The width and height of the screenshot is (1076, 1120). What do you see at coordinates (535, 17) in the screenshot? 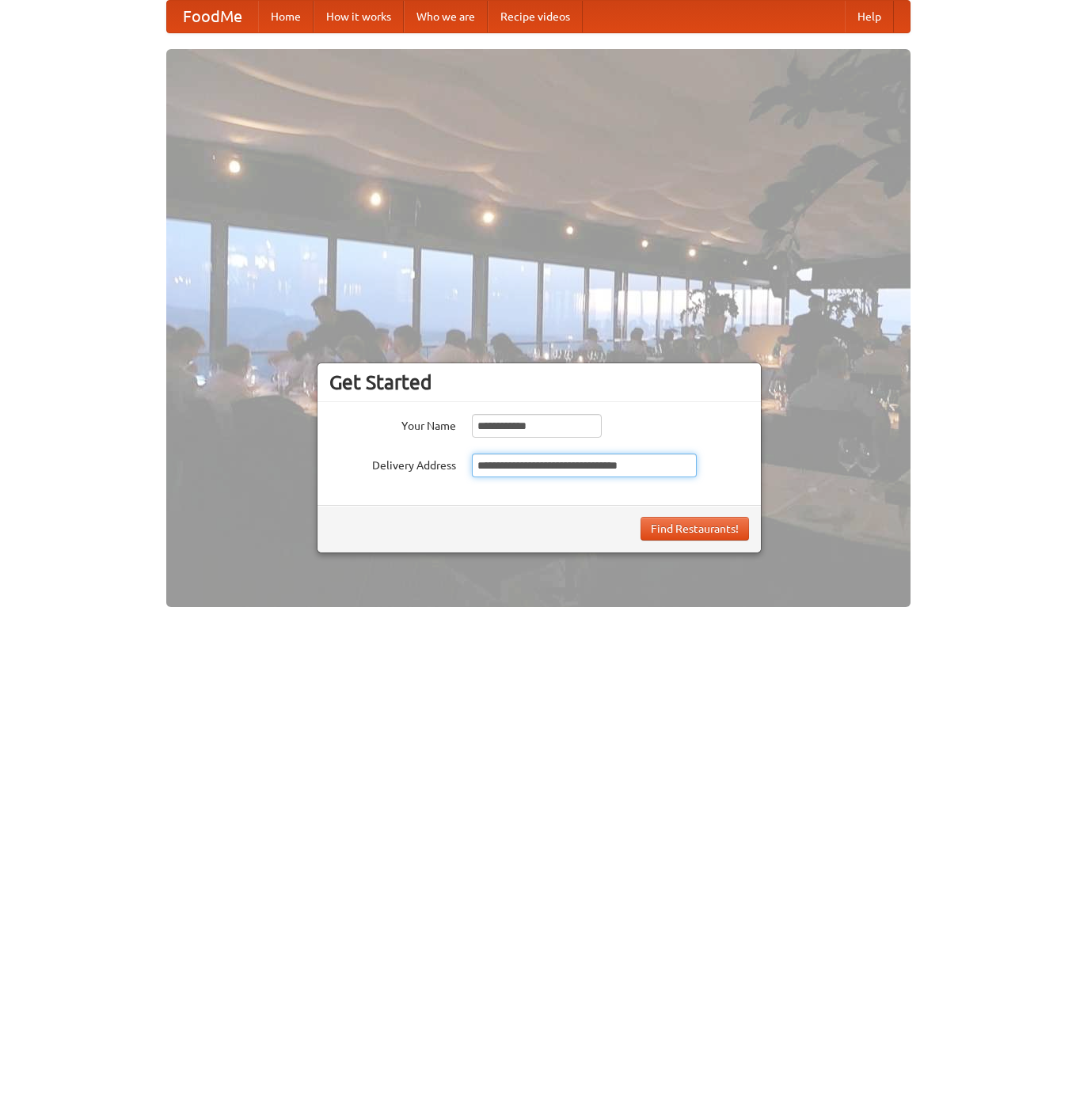
I see `a: Recipe videos` at bounding box center [535, 17].